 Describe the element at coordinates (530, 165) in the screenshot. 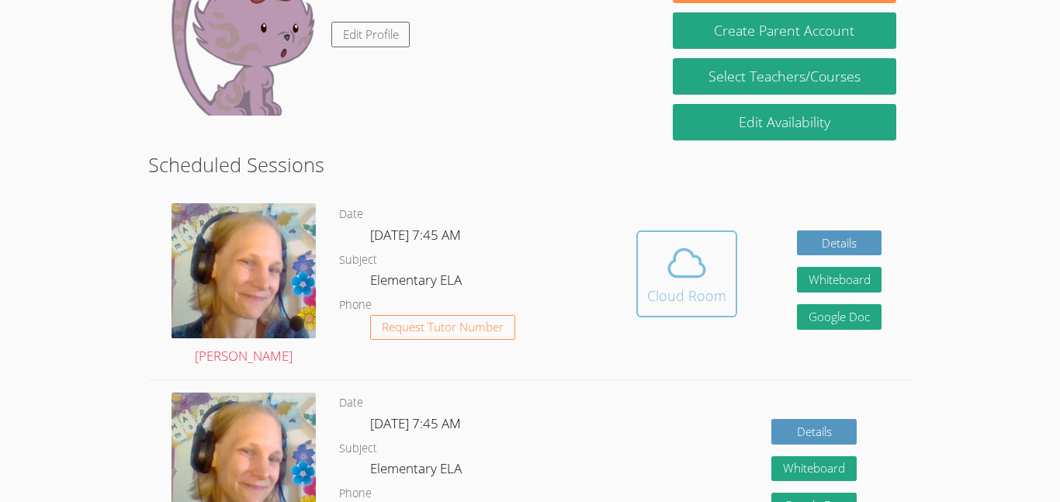

I see `h2: Scheduled Sessions` at that location.